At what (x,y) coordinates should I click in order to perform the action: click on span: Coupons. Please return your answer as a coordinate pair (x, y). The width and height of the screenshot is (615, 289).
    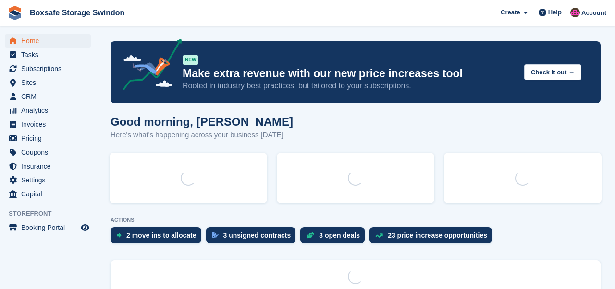
    Looking at the image, I should click on (50, 152).